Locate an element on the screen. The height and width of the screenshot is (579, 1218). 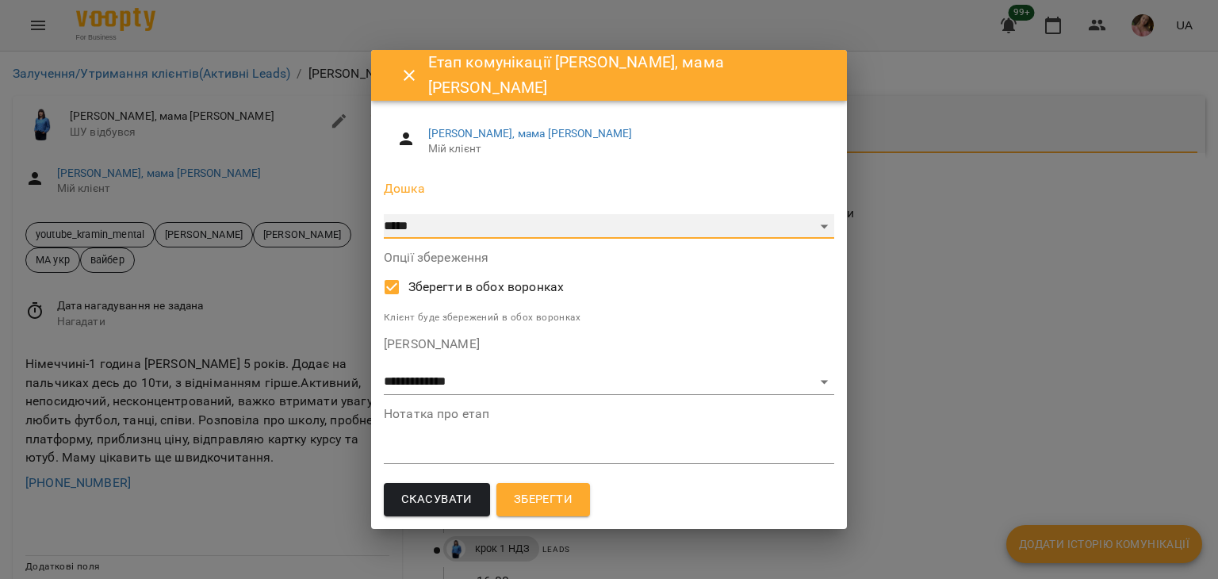
span: Мій клієнт is located at coordinates (625, 149).